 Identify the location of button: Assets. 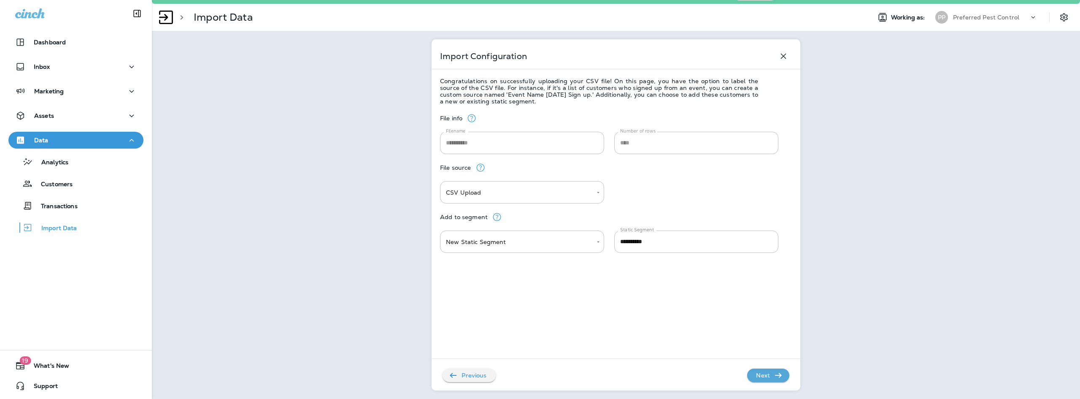
(76, 116).